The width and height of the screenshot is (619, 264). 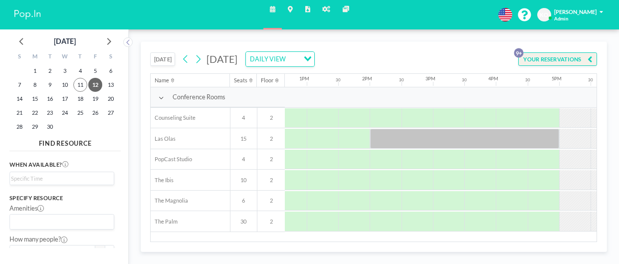 I want to click on span: Tuesday, September 2, 2025, so click(x=50, y=71).